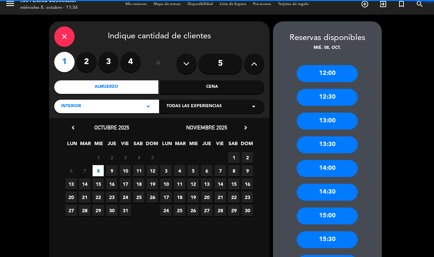 This screenshot has width=434, height=257. I want to click on div: Reservas disponibles, so click(327, 38).